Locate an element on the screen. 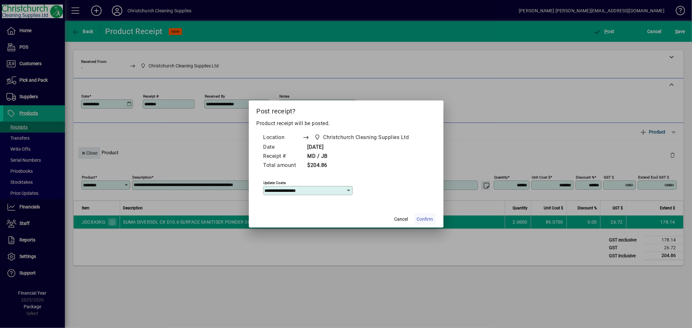 This screenshot has width=692, height=328. td: Location is located at coordinates (283, 138).